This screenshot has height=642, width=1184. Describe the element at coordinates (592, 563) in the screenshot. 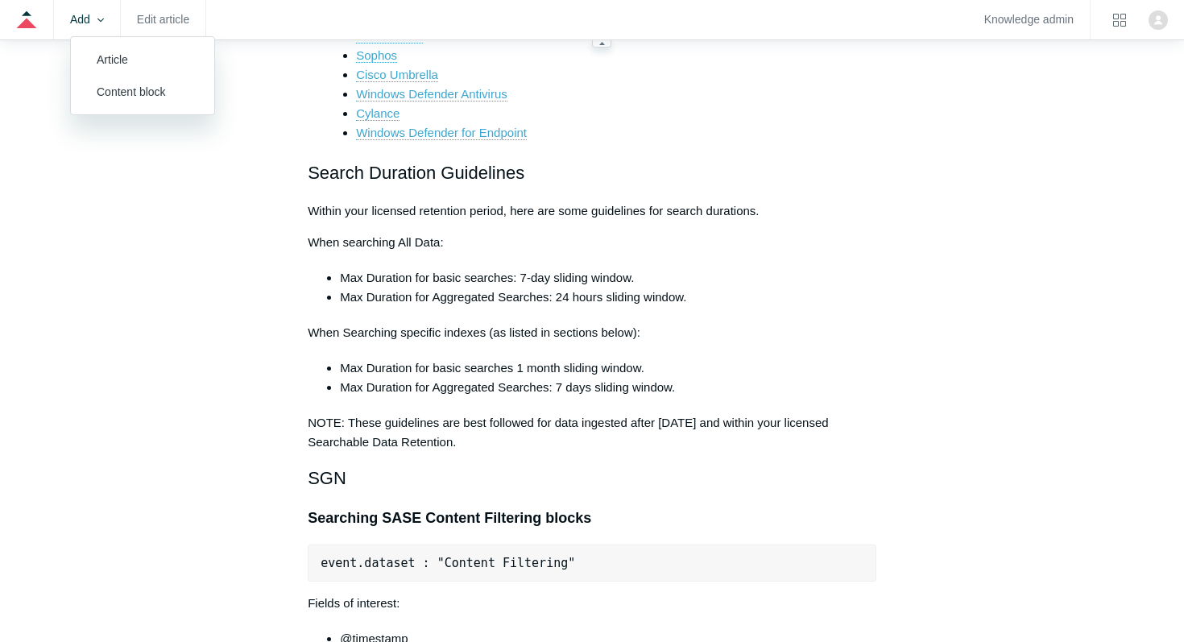

I see `pre: event.dataset : "Content Filtering"` at that location.